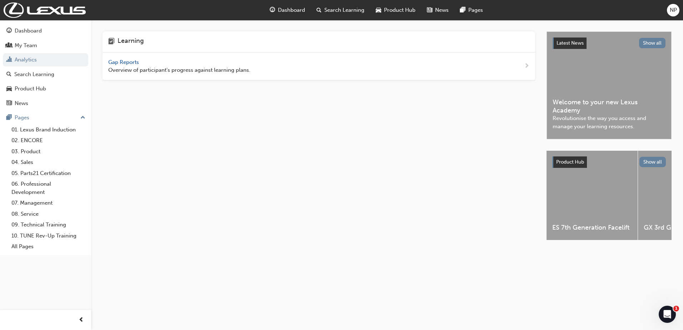  I want to click on span: next-icon, so click(526, 66).